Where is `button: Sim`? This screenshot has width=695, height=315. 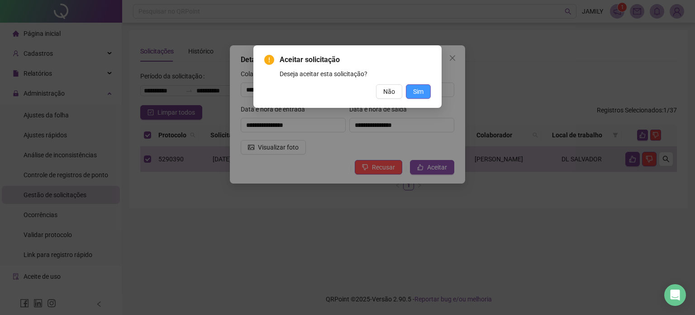
button: Sim is located at coordinates (418, 91).